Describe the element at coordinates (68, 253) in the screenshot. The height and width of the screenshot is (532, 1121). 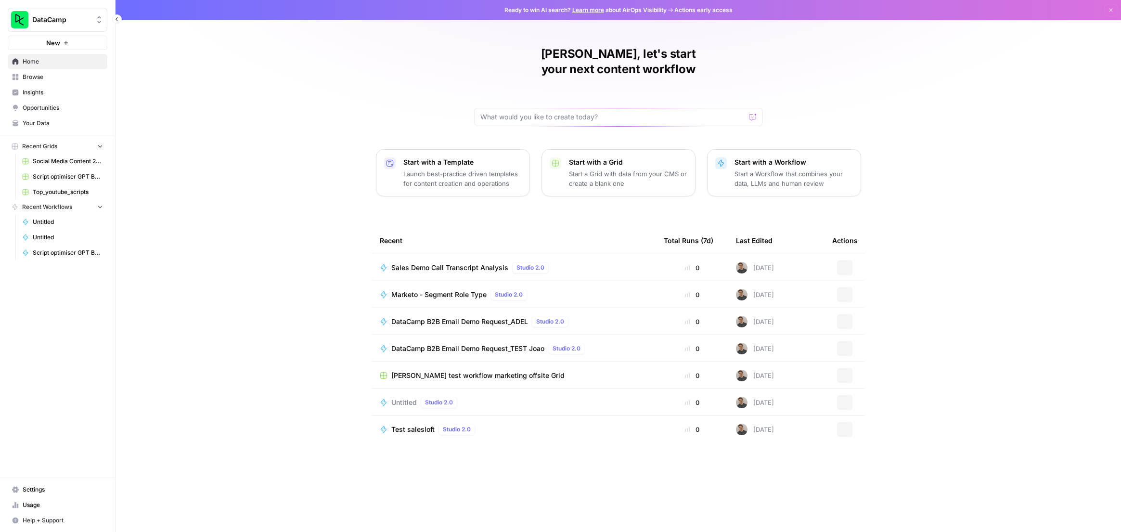
I see `span: Script optimiser GPT Build V2` at that location.